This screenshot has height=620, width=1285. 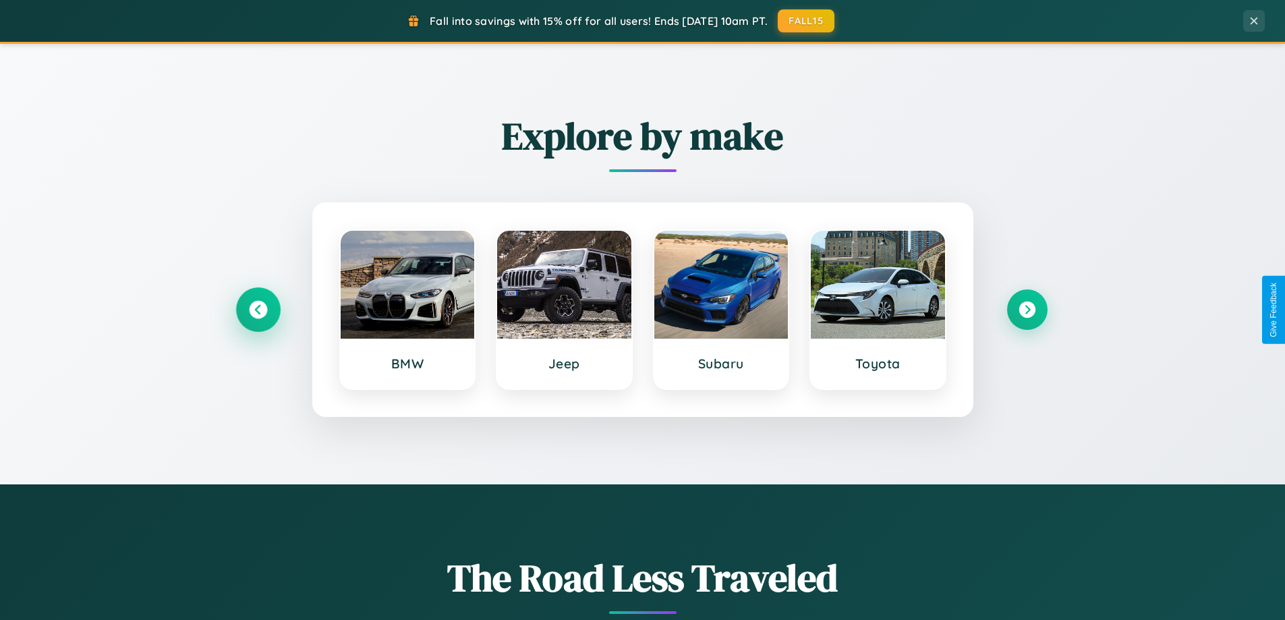 What do you see at coordinates (564, 364) in the screenshot?
I see `h3: Jeep` at bounding box center [564, 364].